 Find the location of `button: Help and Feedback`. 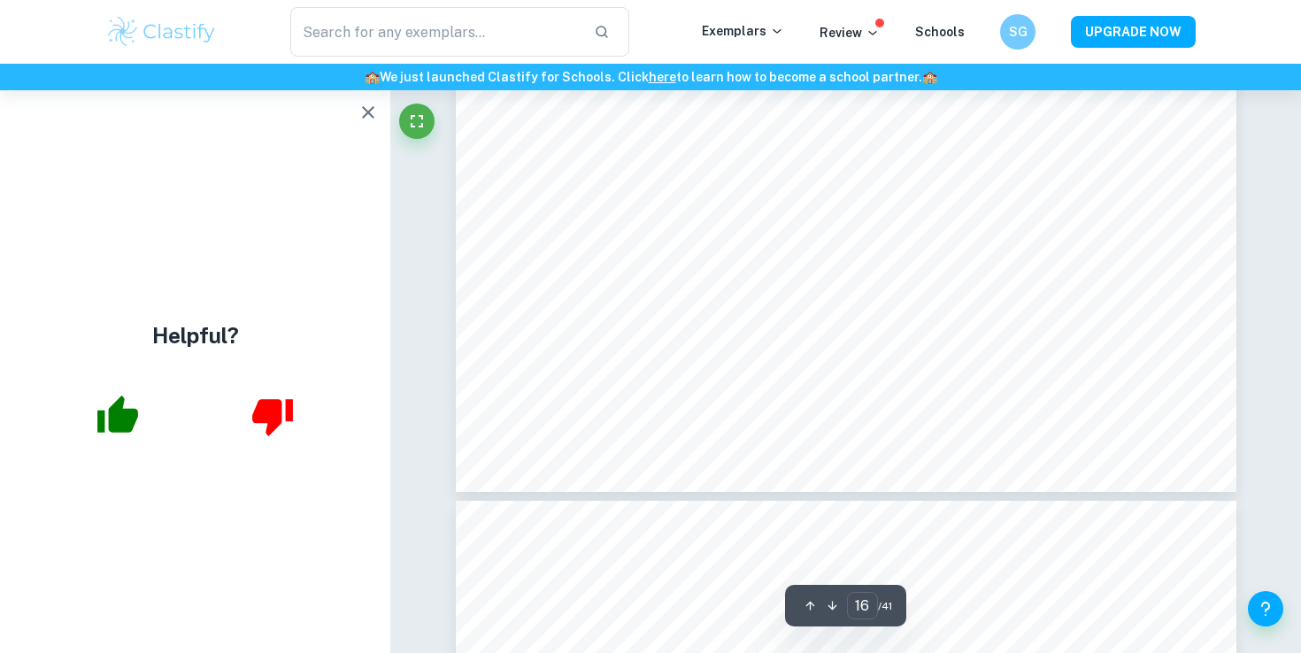

button: Help and Feedback is located at coordinates (1266, 609).